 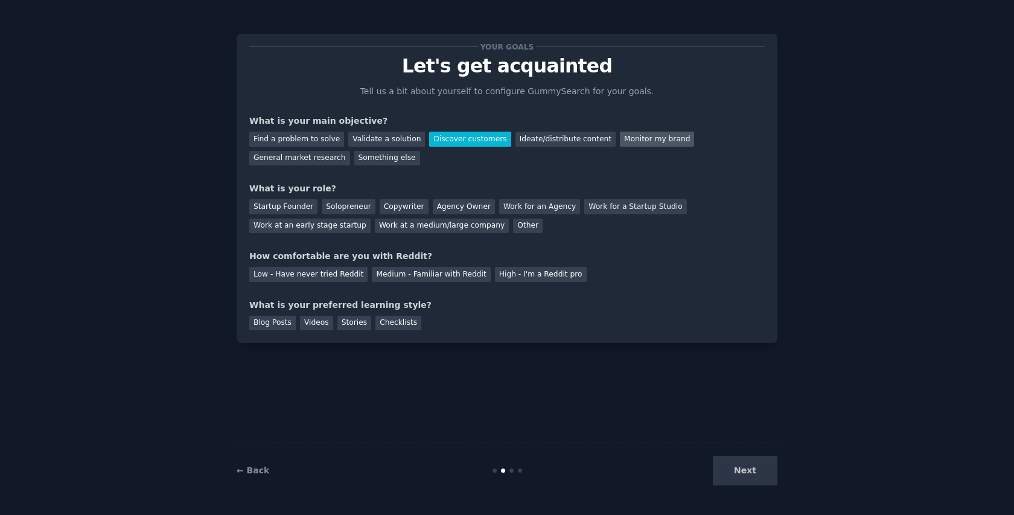 I want to click on div: Validate a solution, so click(x=386, y=139).